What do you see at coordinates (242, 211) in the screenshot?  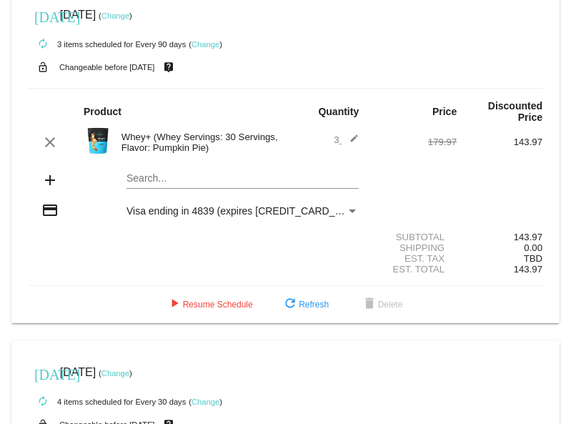 I see `mat-select: Payment Method` at bounding box center [242, 211].